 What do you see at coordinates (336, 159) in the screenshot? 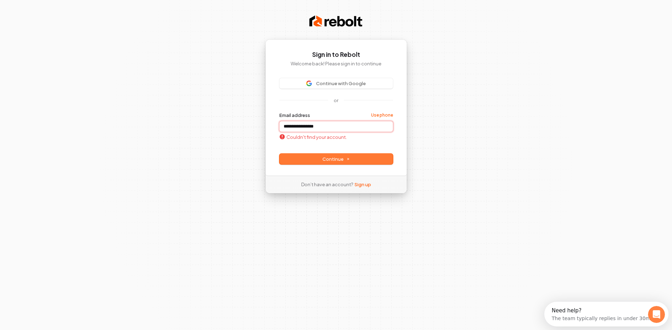
I see `button: Continue` at bounding box center [336, 159].